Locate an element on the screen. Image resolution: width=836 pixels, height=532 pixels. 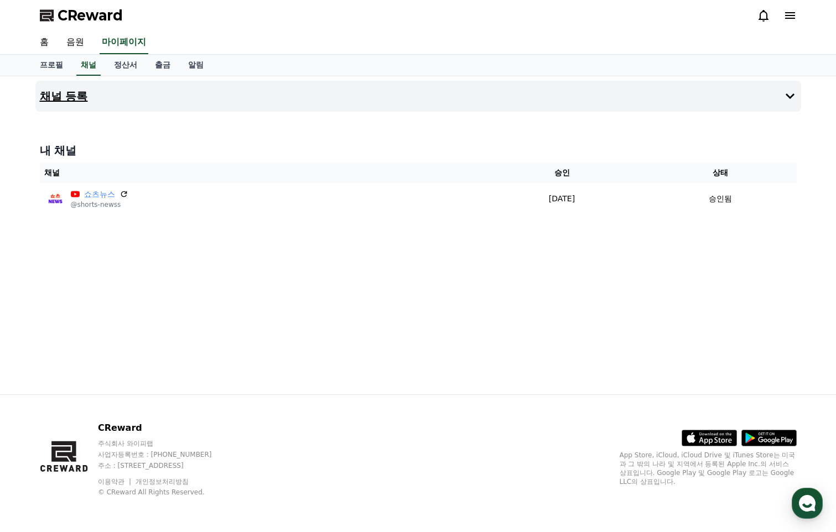
a: 대화 is located at coordinates (108, 364).